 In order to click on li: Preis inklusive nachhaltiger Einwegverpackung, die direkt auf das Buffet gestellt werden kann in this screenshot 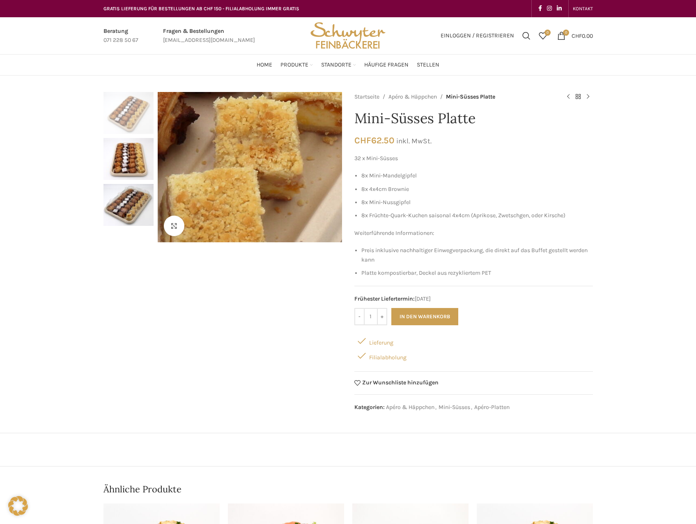, I will do `click(477, 255)`.